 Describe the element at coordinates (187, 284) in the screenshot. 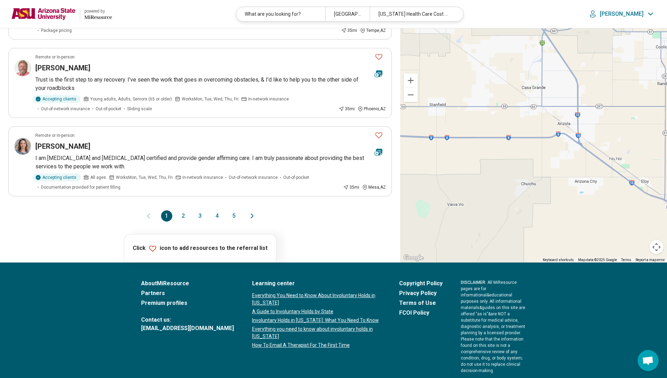

I see `a: AboutMiResource` at that location.